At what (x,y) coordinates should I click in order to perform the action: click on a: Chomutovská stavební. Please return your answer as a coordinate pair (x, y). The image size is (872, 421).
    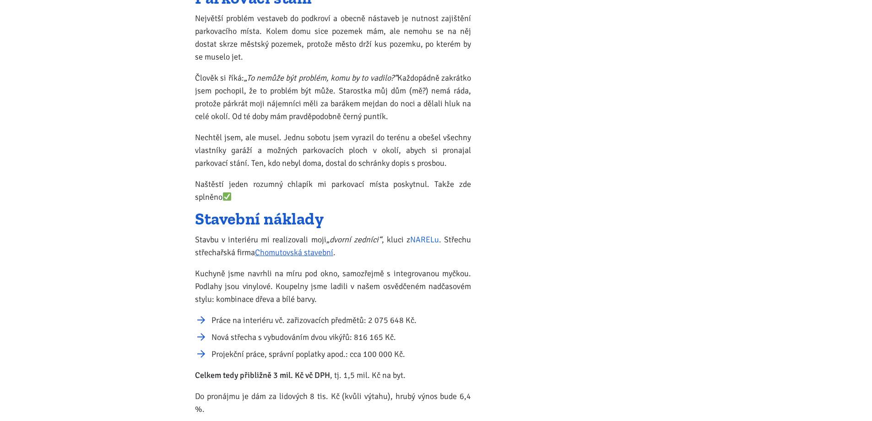
    Looking at the image, I should click on (294, 252).